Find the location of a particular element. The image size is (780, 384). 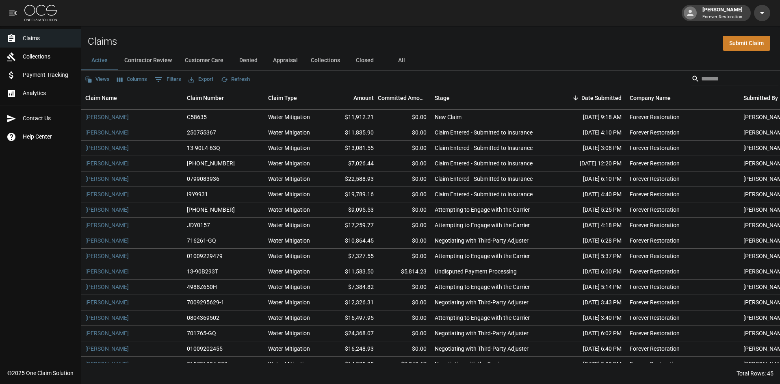

div: Submitted By is located at coordinates (761, 98).